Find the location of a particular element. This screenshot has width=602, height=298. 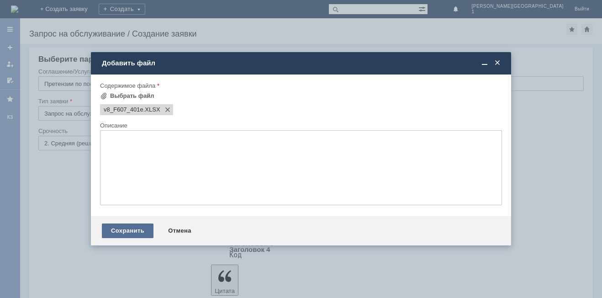

div: Акт во вложении. is located at coordinates (68, 29).